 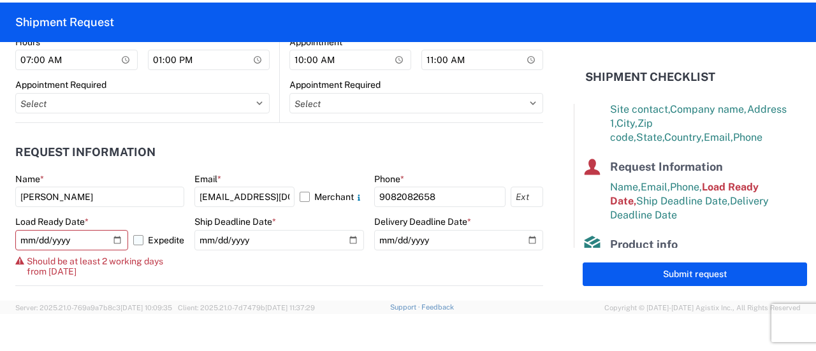 I want to click on span: Phone, so click(x=747, y=137).